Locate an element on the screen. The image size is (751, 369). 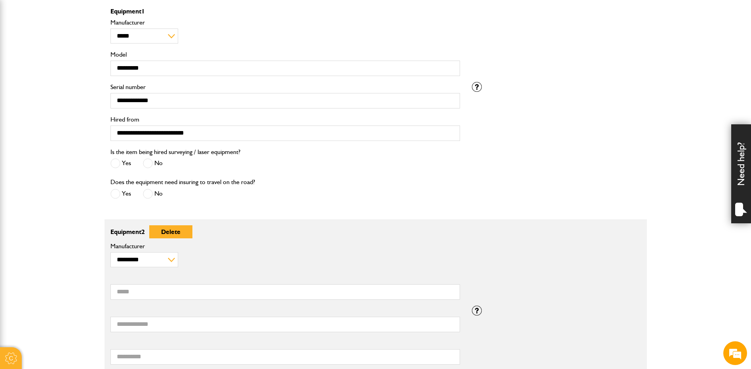
div: Minimize live chat window is located at coordinates (139, 13).